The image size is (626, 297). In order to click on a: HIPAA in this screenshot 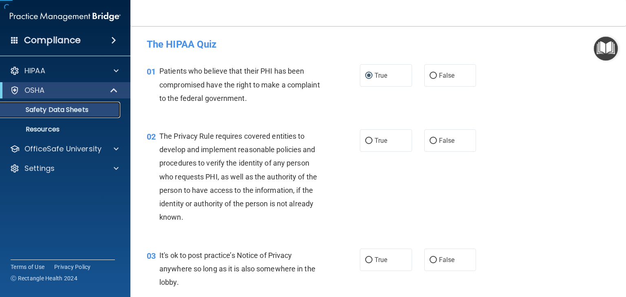, I will do `click(64, 71)`.